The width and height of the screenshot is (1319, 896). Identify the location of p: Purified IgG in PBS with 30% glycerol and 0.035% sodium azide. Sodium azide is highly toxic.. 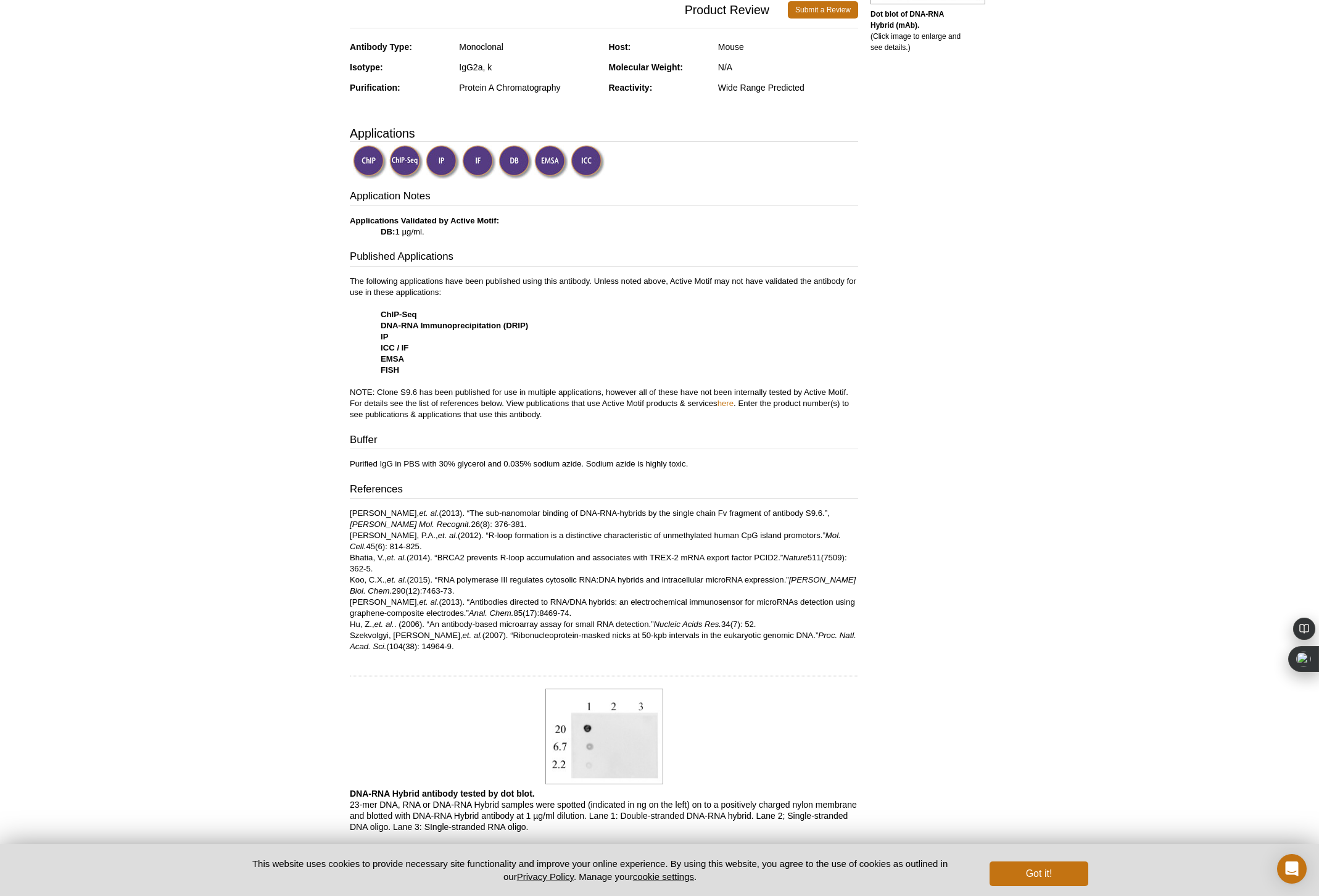
(604, 464).